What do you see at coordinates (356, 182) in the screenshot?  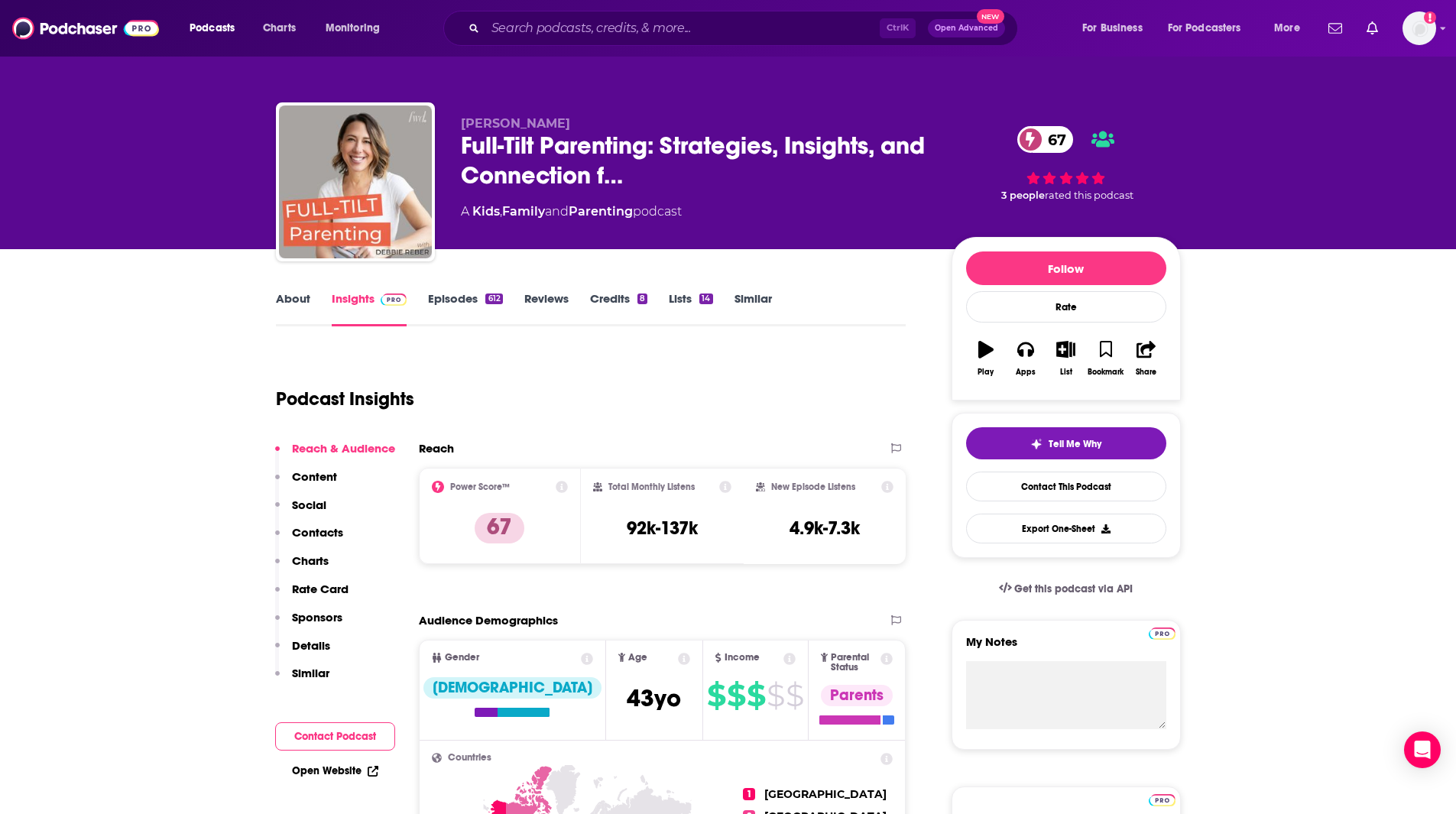 I see `a: Full-Tilt Parenting: Strategies, Insights, and Connection for Parents Raising Neurodivergent Chil...` at bounding box center [356, 182].